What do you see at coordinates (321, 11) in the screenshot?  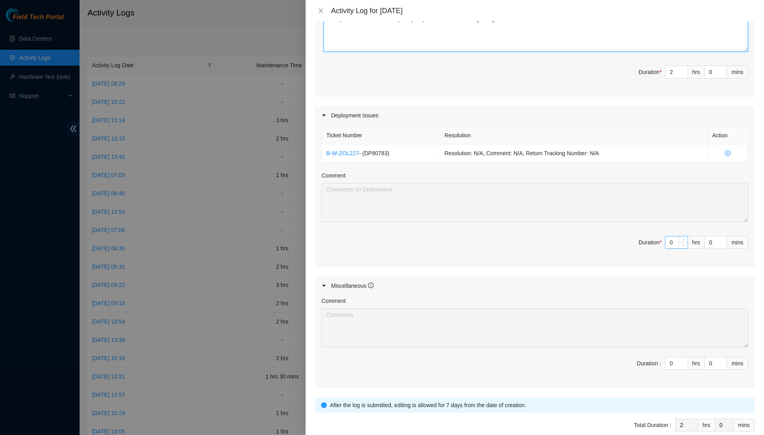 I see `button: Close` at bounding box center [321, 11].